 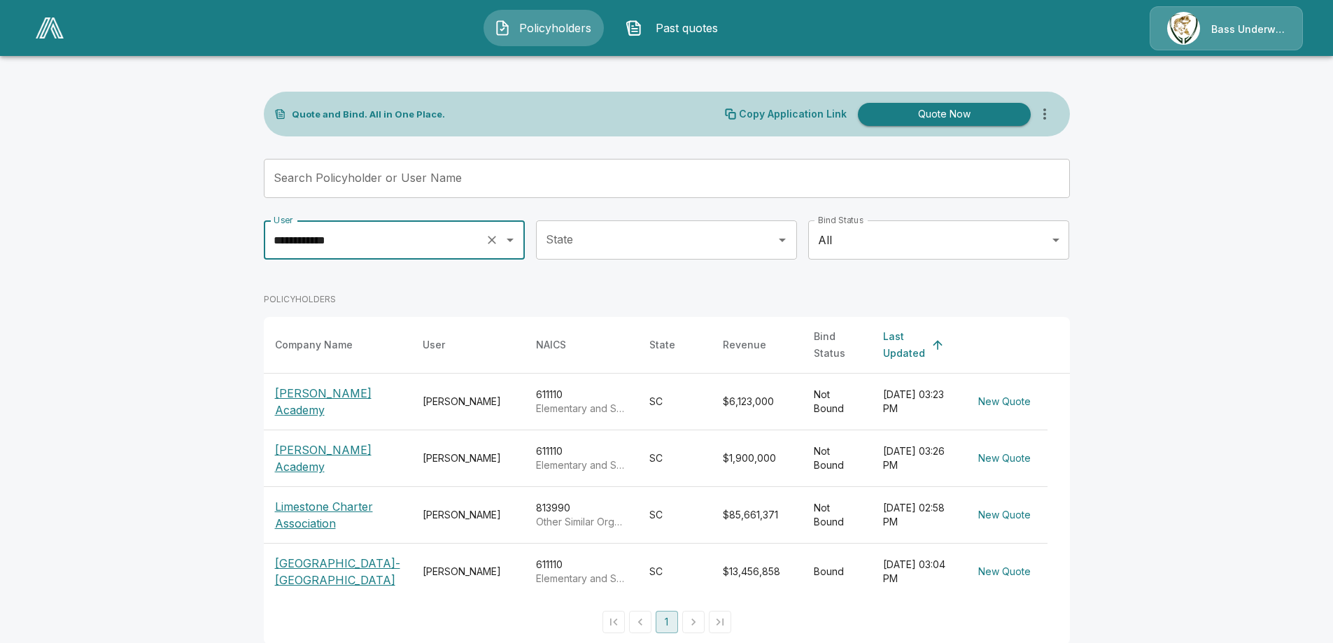 I want to click on button: more, so click(x=1045, y=114).